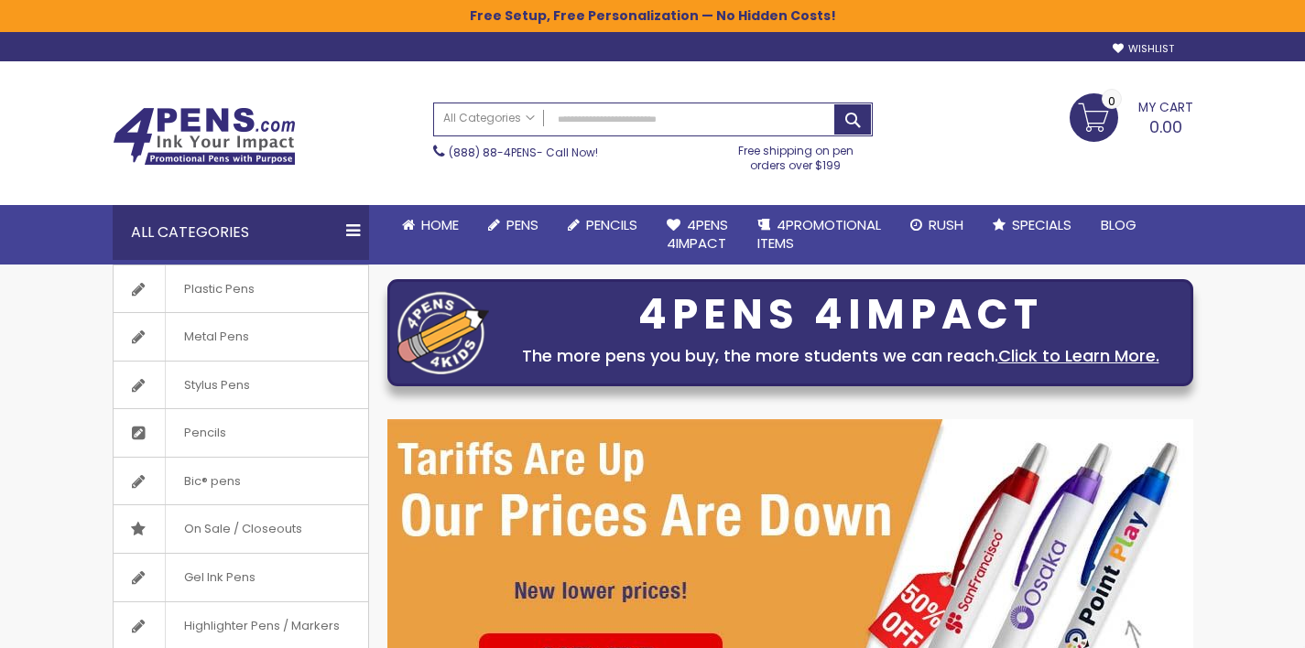 Image resolution: width=1305 pixels, height=648 pixels. What do you see at coordinates (241, 482) in the screenshot?
I see `a: Bic® pens` at bounding box center [241, 482].